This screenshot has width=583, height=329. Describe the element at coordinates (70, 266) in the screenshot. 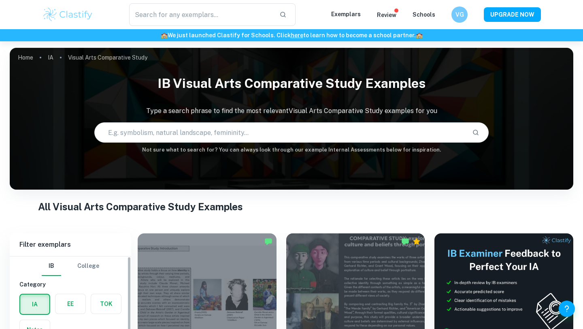

I see `div: Filter type choice` at that location.